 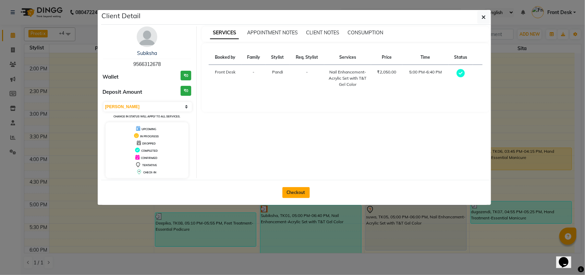 What do you see at coordinates (296, 192) in the screenshot?
I see `button: Checkout` at bounding box center [296, 192].